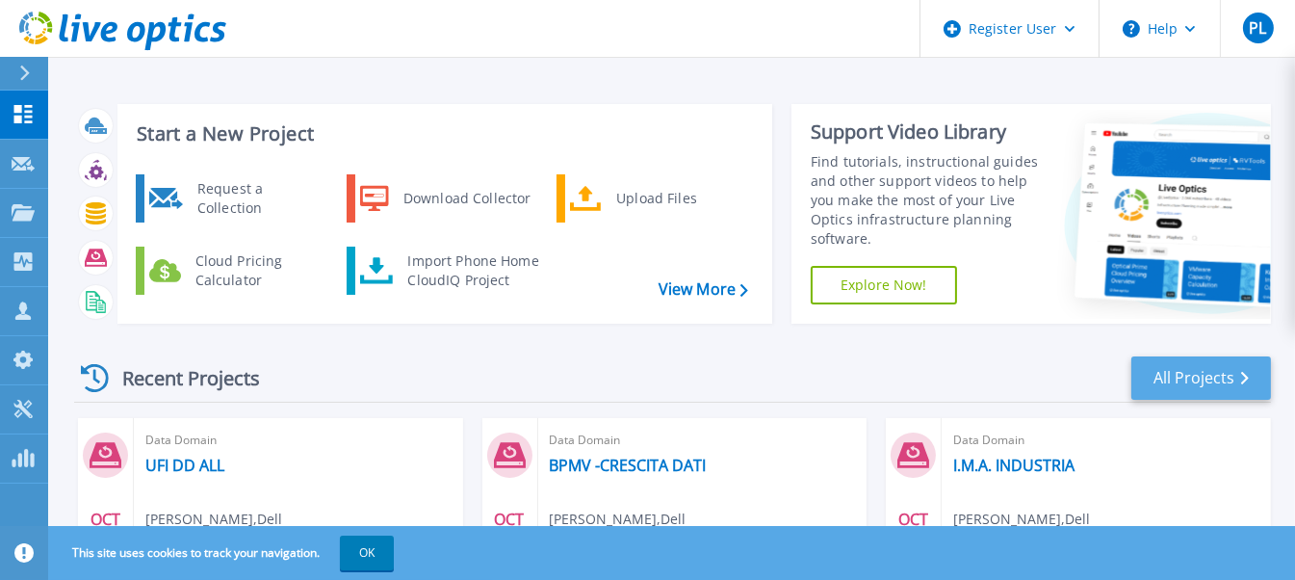 The width and height of the screenshot is (1295, 580). What do you see at coordinates (466, 198) in the screenshot?
I see `div: Download Collector` at bounding box center [466, 198].